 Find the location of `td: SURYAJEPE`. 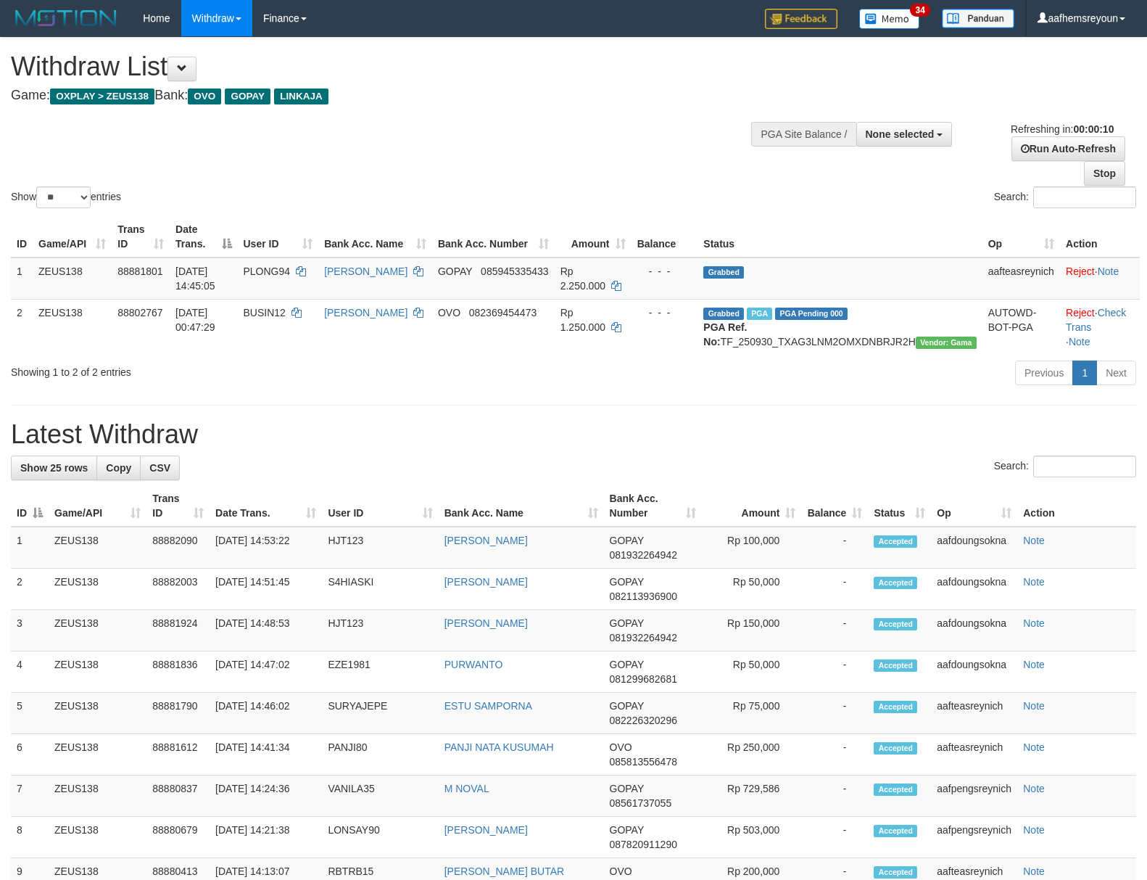

td: SURYAJEPE is located at coordinates (380, 713).